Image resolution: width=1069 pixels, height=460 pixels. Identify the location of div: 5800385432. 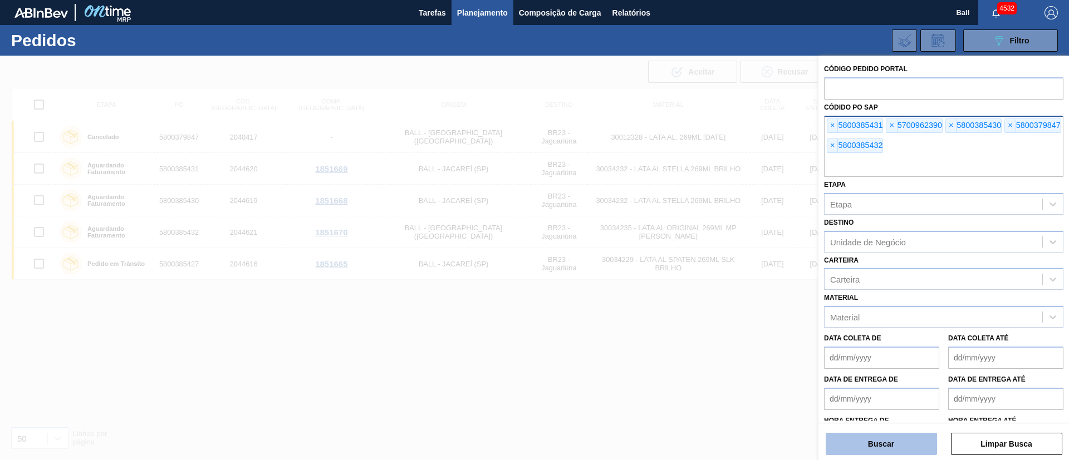
(854, 146).